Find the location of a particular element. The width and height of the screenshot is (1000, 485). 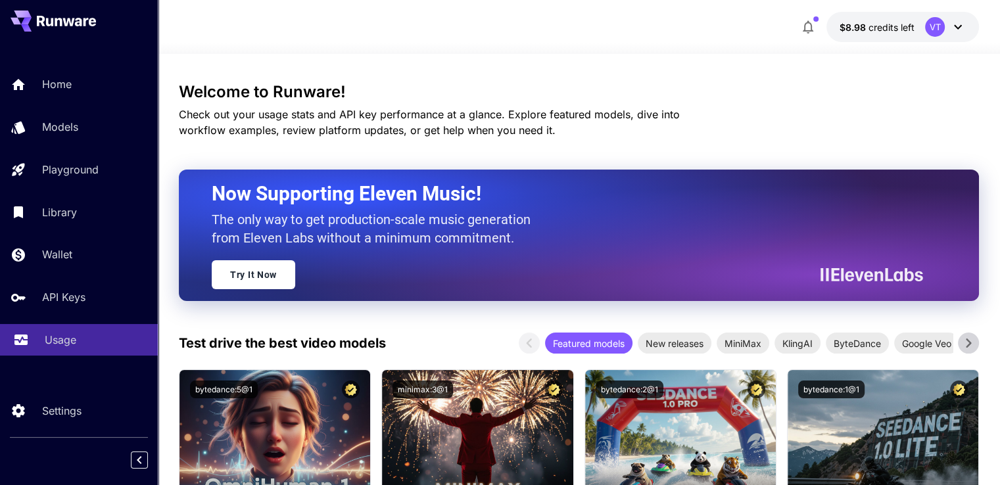

button: minimax:3@1 is located at coordinates (423, 389).